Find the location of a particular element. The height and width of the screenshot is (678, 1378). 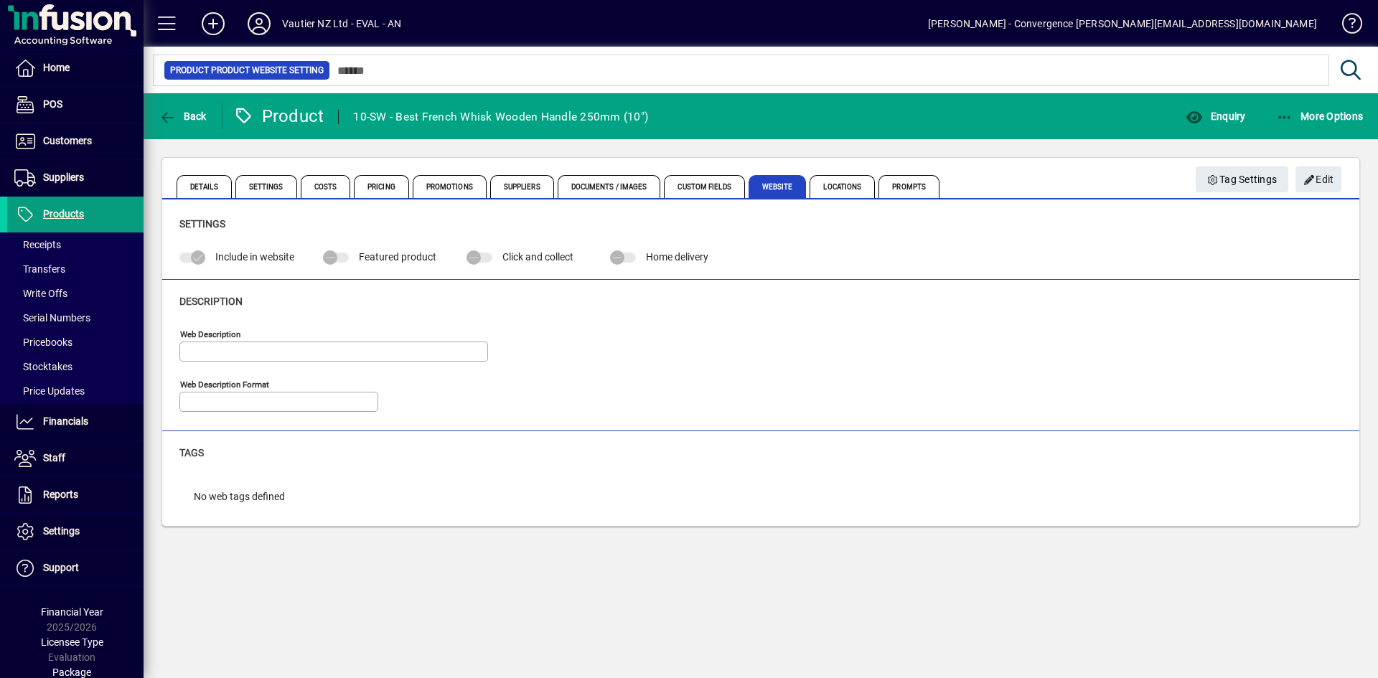

div: Vautier NZ Ltd - EVAL - AN is located at coordinates (342, 24).